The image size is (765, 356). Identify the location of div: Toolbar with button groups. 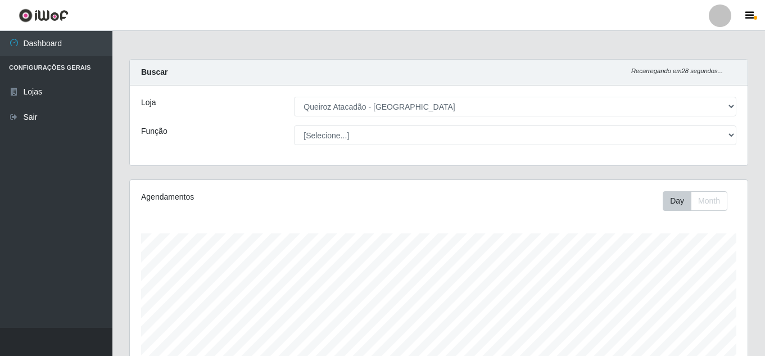
(699, 201).